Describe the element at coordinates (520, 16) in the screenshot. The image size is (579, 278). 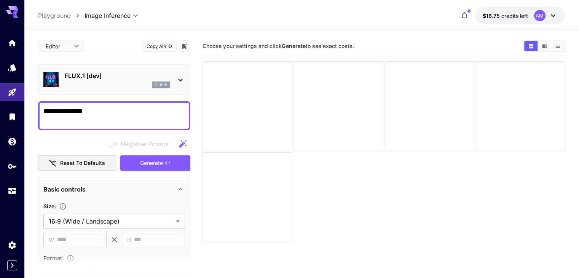
I see `button: $16.75144AM` at that location.